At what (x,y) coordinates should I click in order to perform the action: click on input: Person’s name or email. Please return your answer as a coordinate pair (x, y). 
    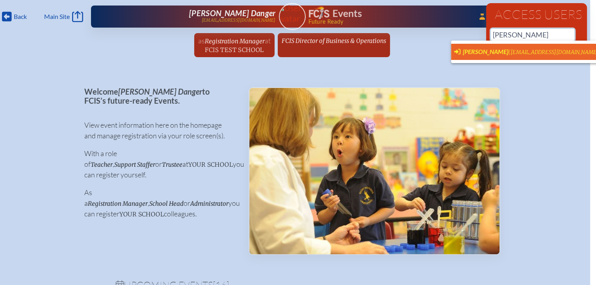
    Looking at the image, I should click on (532, 35).